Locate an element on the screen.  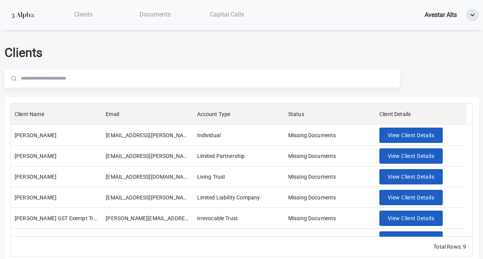
span: Capital Calls is located at coordinates (227, 14).